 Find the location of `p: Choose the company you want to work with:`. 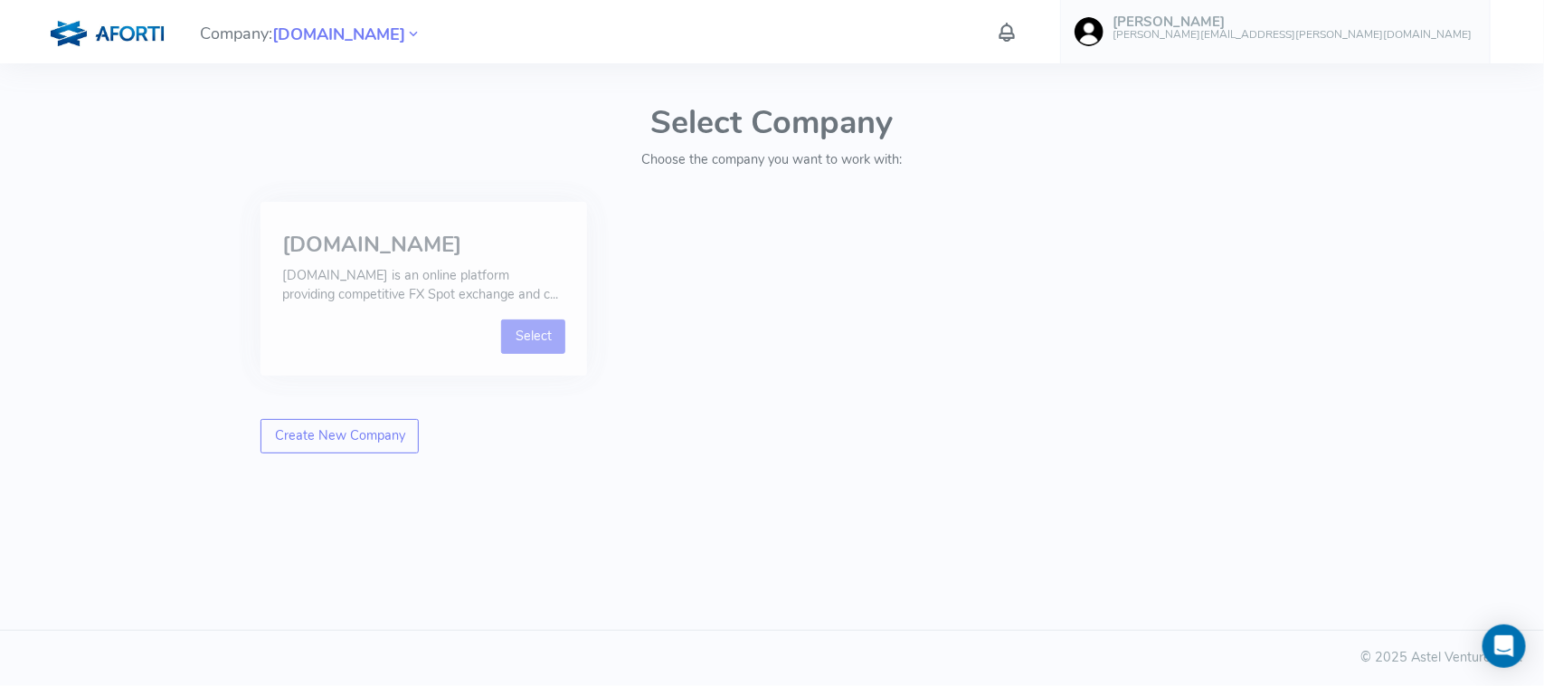

p: Choose the company you want to work with: is located at coordinates (772, 160).